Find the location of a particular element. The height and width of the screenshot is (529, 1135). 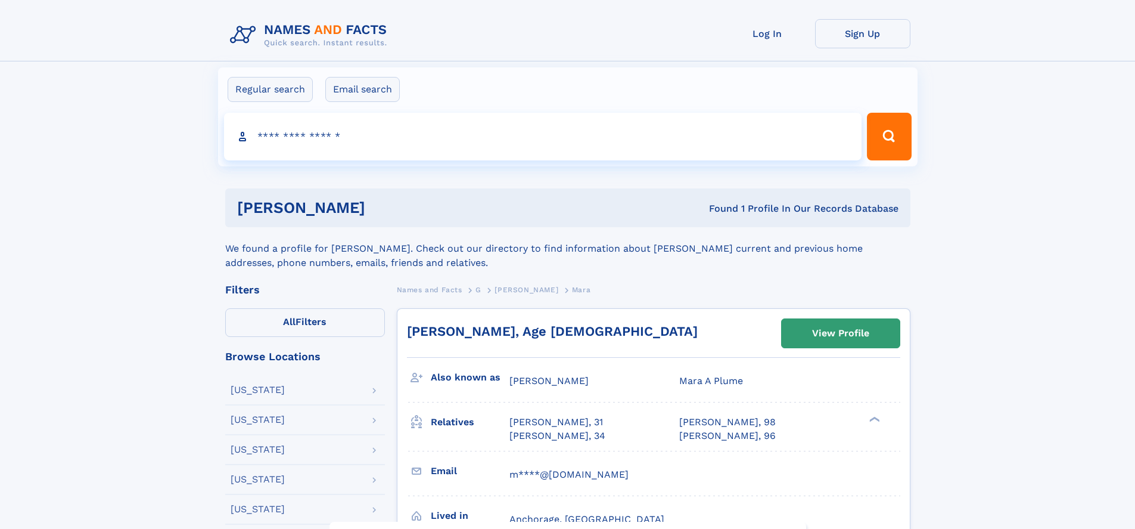

a: Sign Up is located at coordinates (863, 33).